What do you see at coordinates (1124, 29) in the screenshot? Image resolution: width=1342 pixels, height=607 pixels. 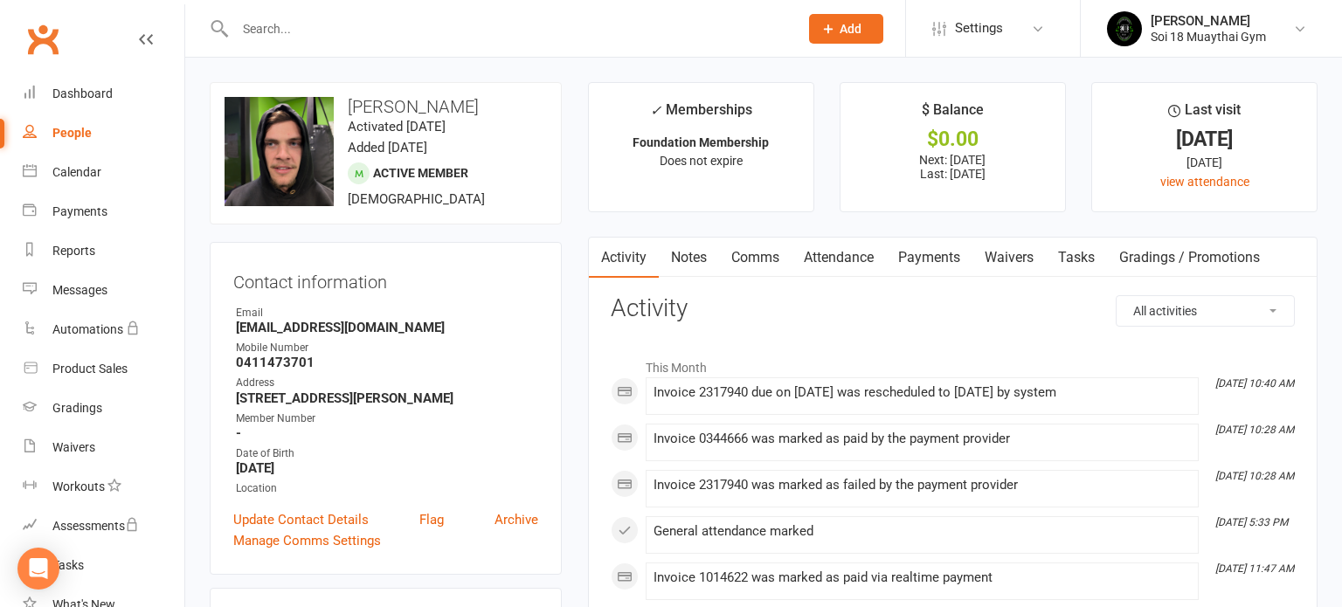 I see `img: thumb_image1716960047.png` at bounding box center [1124, 29].